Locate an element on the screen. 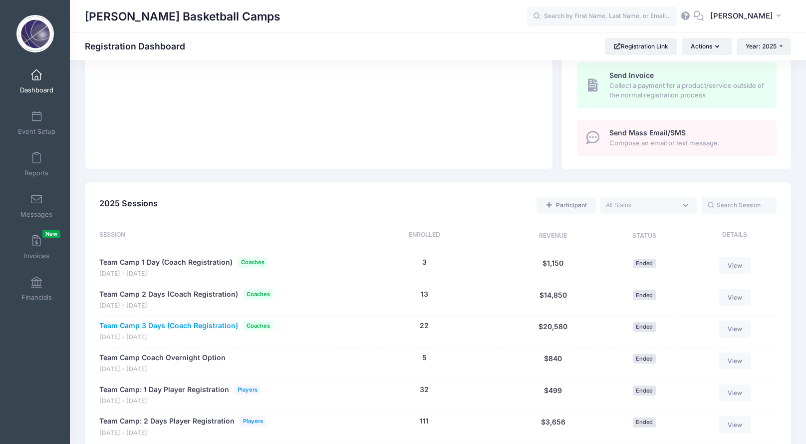 This screenshot has width=806, height=444. span: Send Invoice is located at coordinates (632, 75).